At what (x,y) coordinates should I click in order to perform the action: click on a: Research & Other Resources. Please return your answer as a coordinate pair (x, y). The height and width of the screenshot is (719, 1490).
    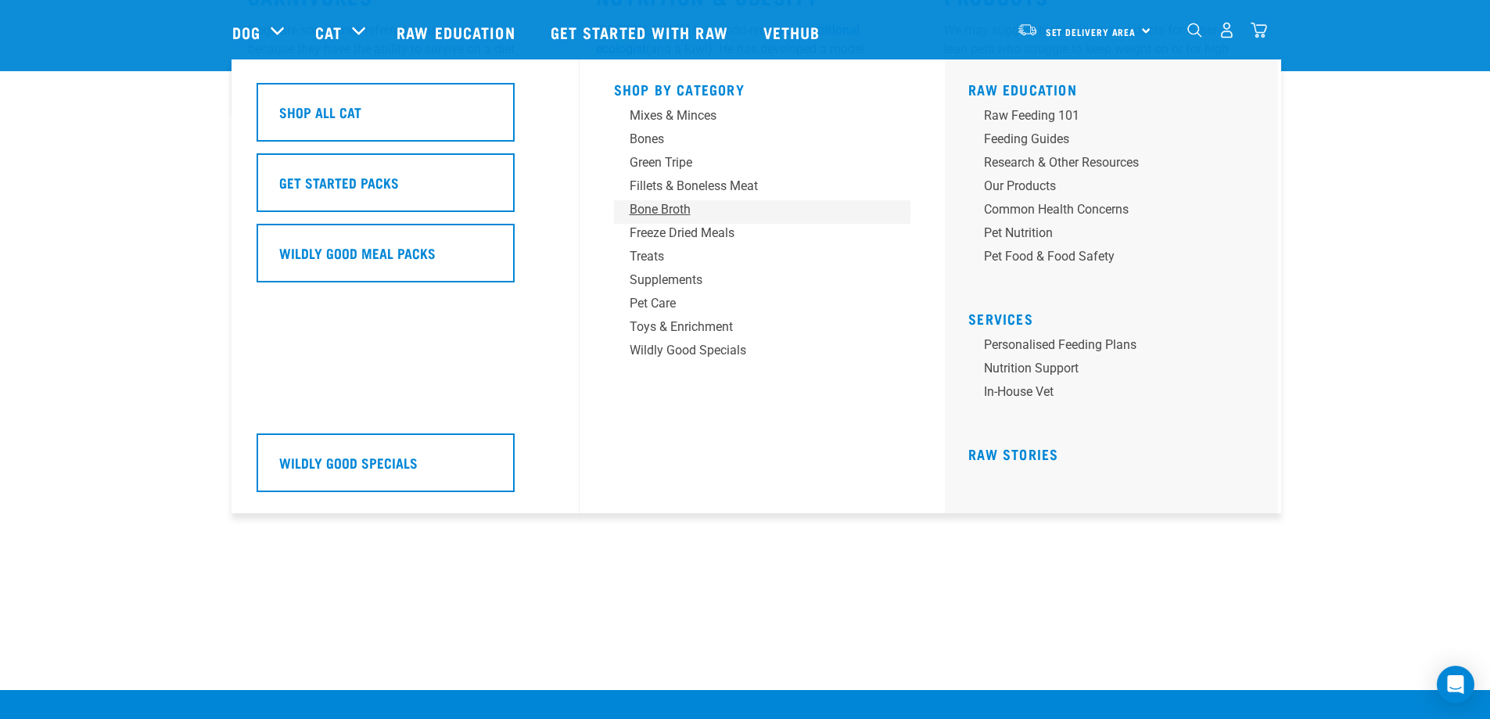
    Looking at the image, I should click on (1117, 165).